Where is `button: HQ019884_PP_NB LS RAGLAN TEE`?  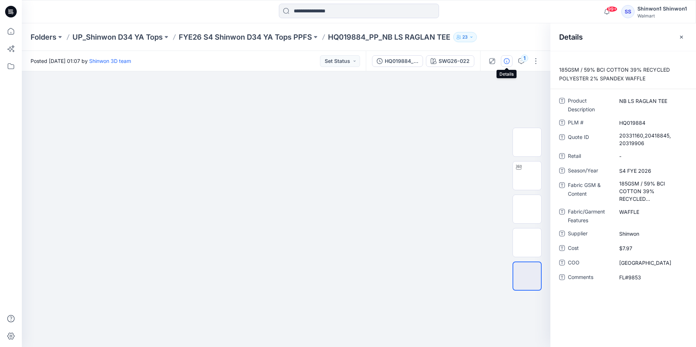 button: HQ019884_PP_NB LS RAGLAN TEE is located at coordinates (397, 61).